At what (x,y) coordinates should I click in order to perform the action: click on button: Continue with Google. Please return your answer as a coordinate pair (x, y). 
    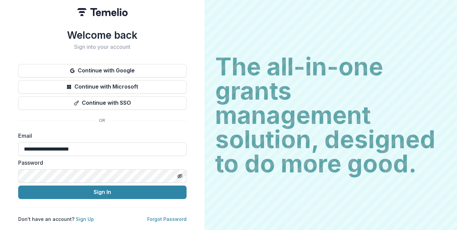
    Looking at the image, I should click on (102, 71).